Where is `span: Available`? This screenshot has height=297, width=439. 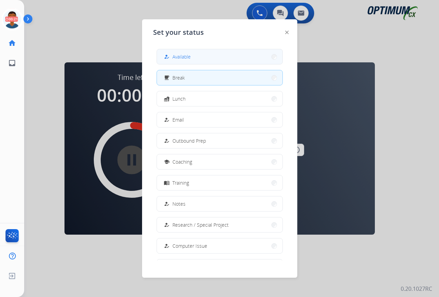 span: Available is located at coordinates (181, 57).